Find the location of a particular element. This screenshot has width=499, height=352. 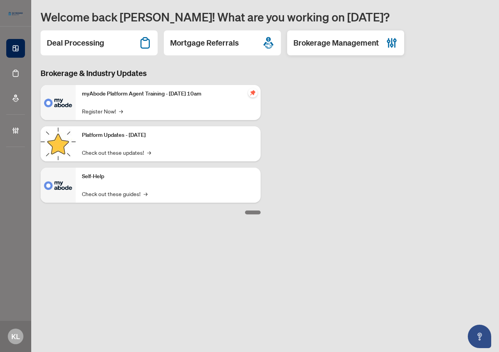

img: Platform Updates - September 16, 2025 is located at coordinates (58, 144).